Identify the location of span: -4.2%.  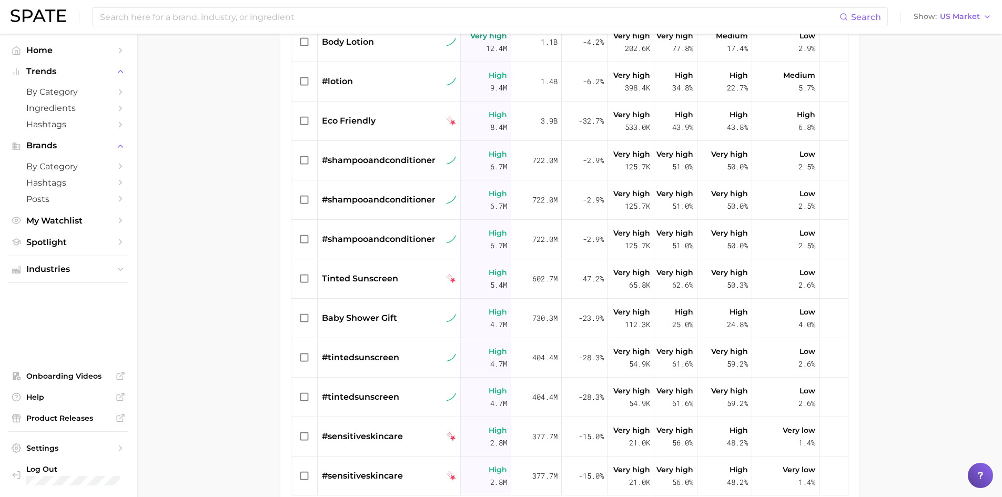
(594, 42).